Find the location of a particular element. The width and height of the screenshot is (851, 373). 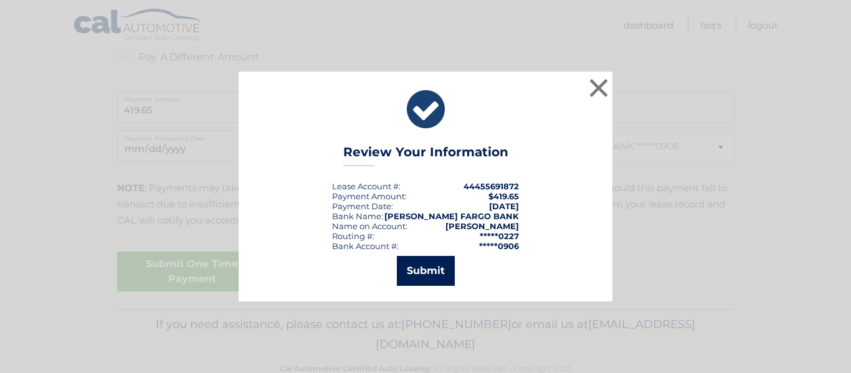

div: Payment Amount: is located at coordinates (370, 196).